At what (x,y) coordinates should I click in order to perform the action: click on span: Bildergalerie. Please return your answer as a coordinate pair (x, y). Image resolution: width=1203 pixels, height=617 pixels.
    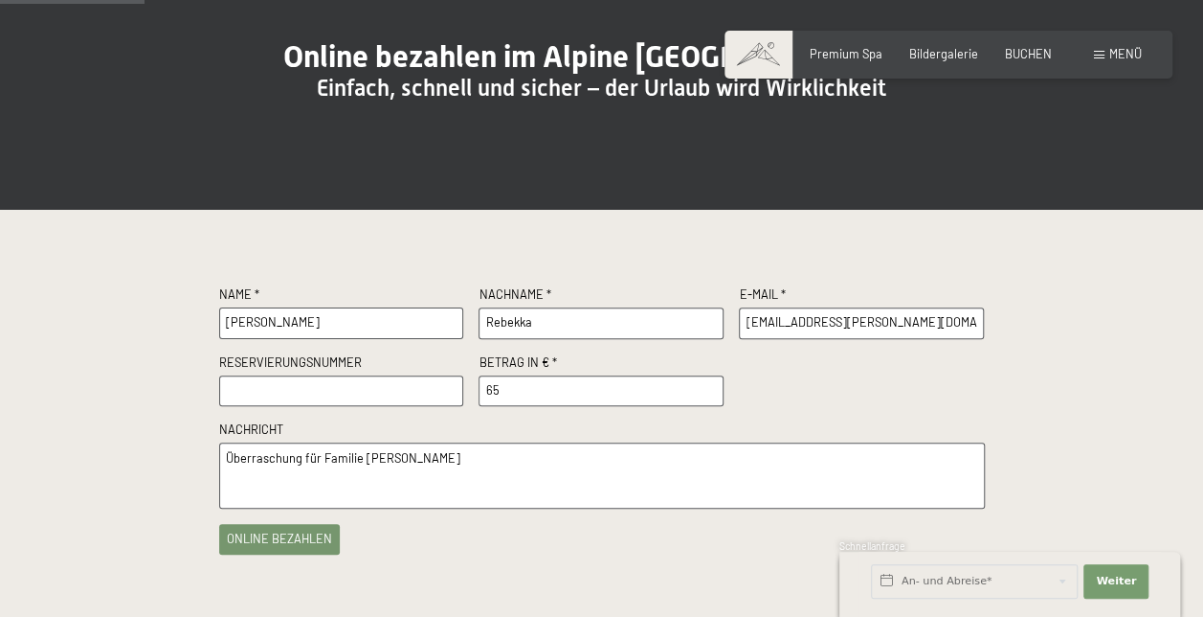
    Looking at the image, I should click on (944, 54).